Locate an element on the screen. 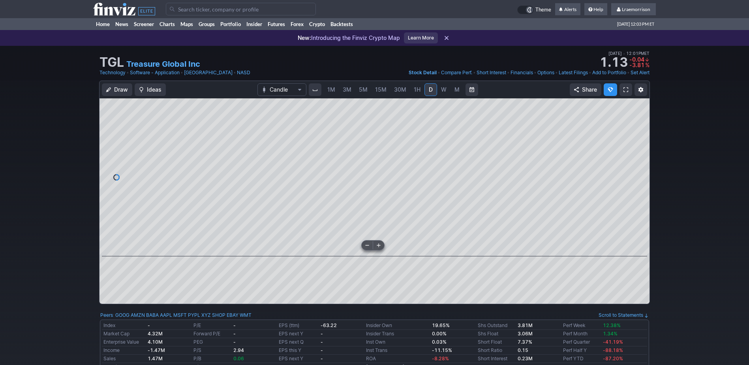 Image resolution: width=749 pixels, height=365 pixels. span: Draw is located at coordinates (121, 90).